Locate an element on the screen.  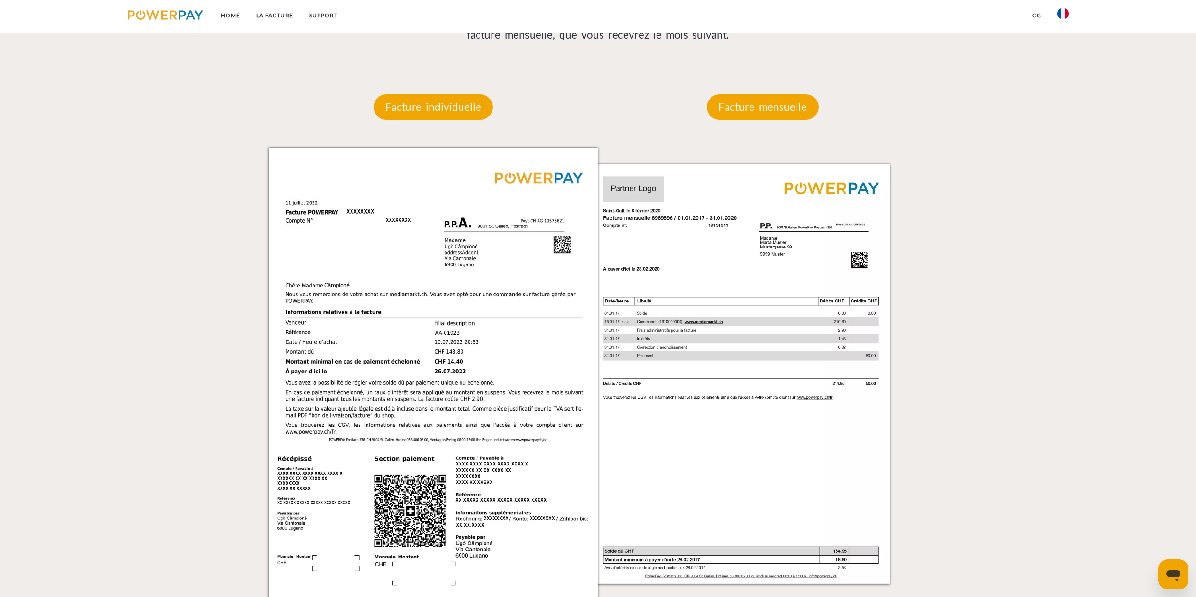
a: Support is located at coordinates (323, 16).